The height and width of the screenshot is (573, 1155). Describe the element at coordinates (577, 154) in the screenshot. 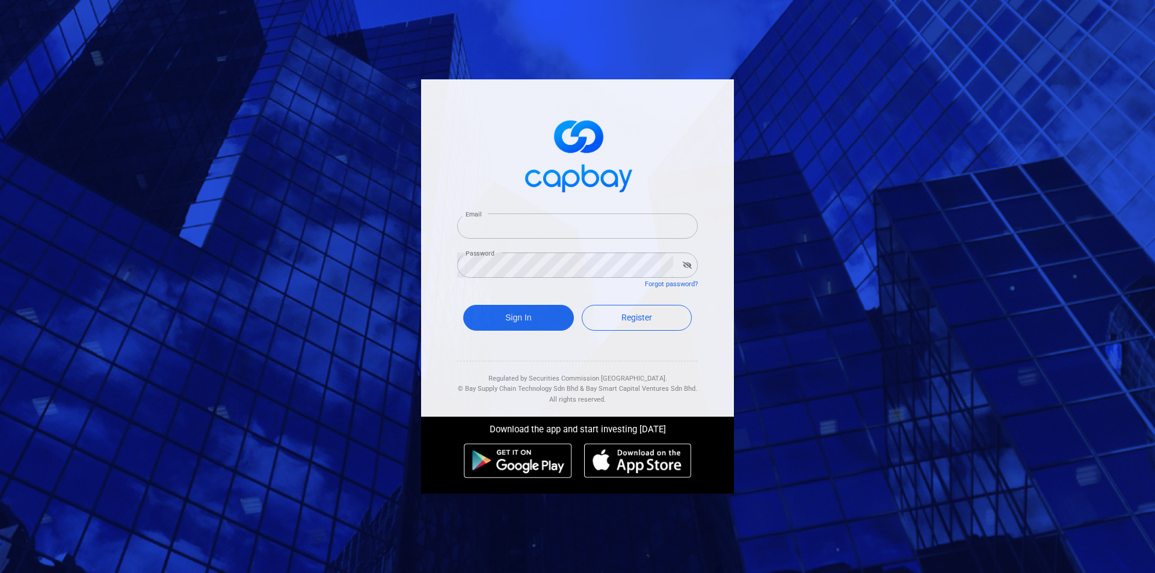

I see `img: logo` at that location.